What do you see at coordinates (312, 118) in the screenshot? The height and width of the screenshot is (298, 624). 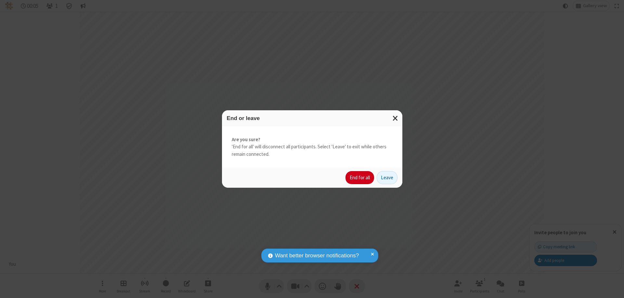 I see `h3: End or leave` at bounding box center [312, 118].